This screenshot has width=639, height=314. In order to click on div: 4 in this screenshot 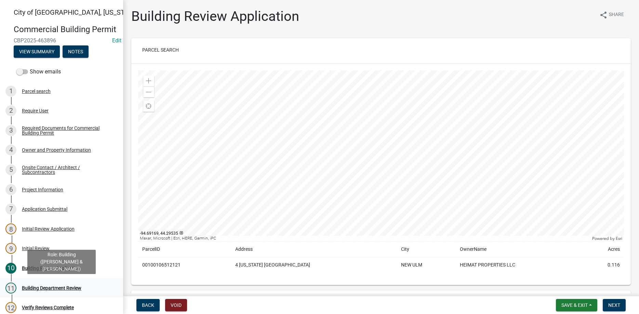, I will do `click(11, 150)`.